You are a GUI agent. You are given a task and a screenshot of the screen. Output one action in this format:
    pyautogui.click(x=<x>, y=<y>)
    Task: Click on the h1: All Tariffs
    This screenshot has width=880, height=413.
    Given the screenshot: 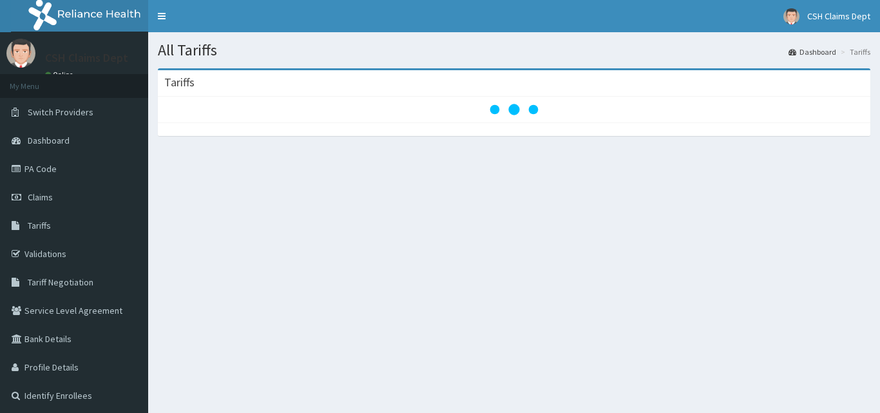 What is the action you would take?
    pyautogui.click(x=514, y=50)
    